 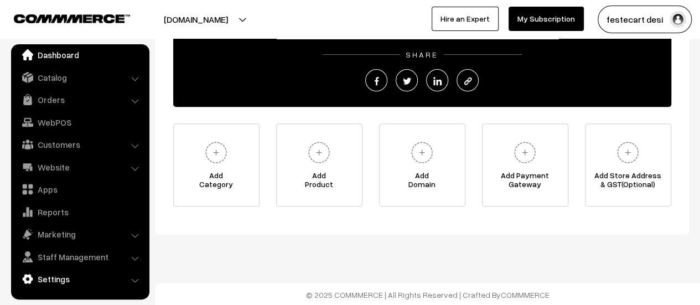 I want to click on a: AddProduct, so click(x=319, y=165).